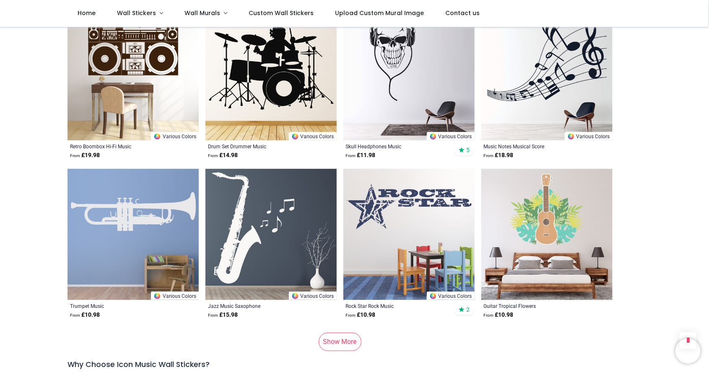 The height and width of the screenshot is (372, 709). Describe the element at coordinates (396, 146) in the screenshot. I see `div: Skull Headphones Music` at that location.